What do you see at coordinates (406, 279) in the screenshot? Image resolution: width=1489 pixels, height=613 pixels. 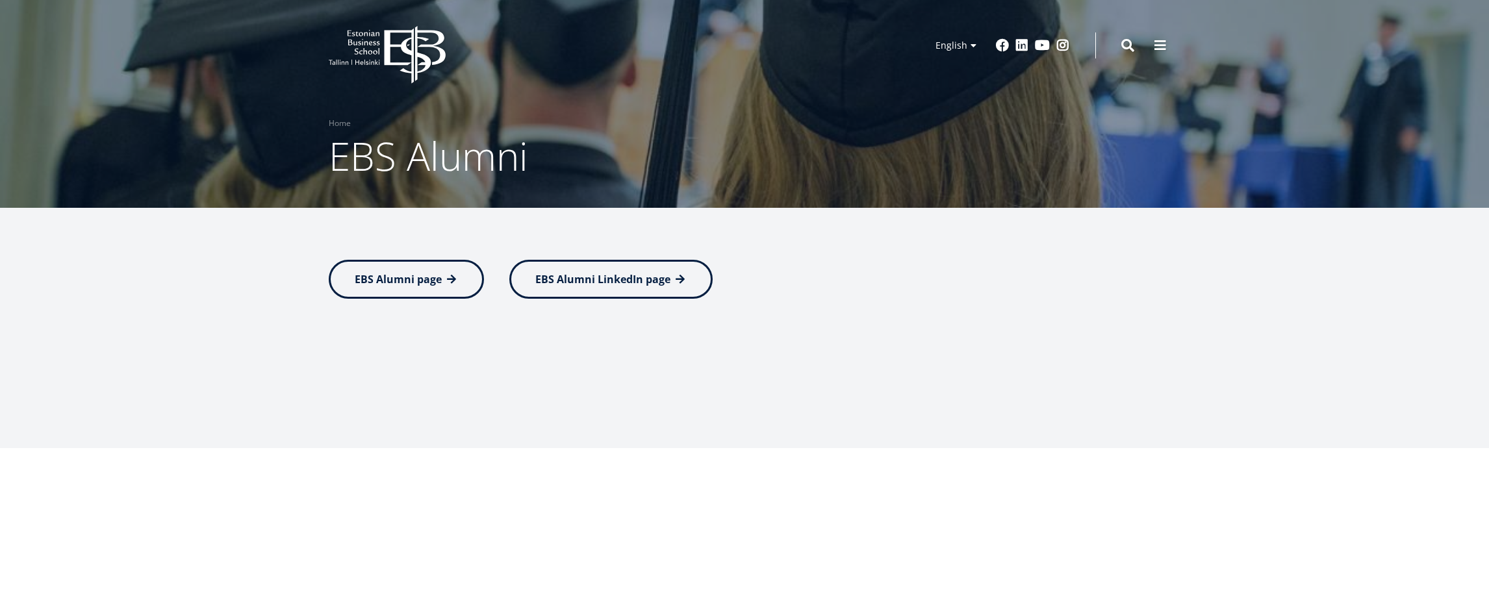 I see `a: EBS Alumni page` at bounding box center [406, 279].